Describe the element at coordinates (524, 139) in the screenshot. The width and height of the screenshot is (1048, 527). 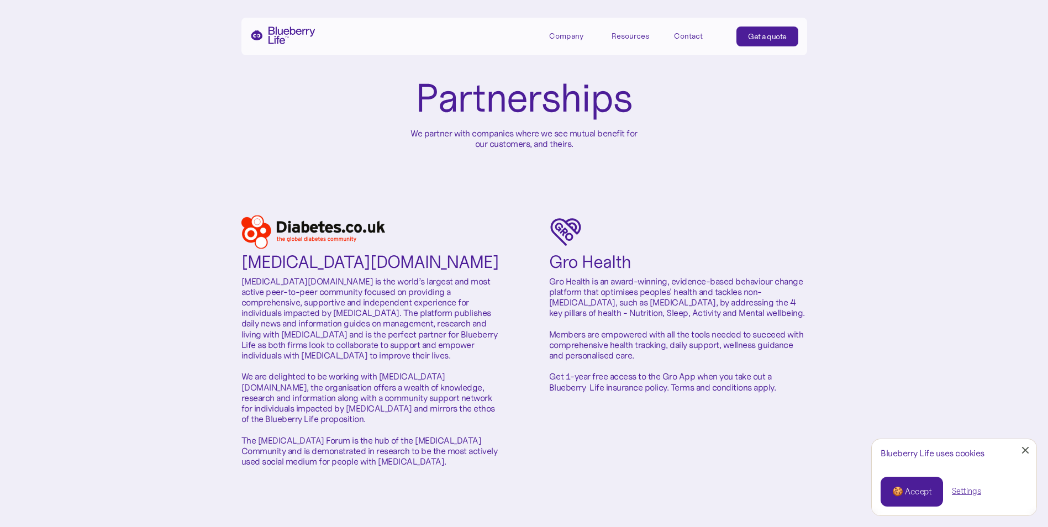
I see `p: We partner with companies where we see mutual benefit for our customers, and theirs.` at that location.